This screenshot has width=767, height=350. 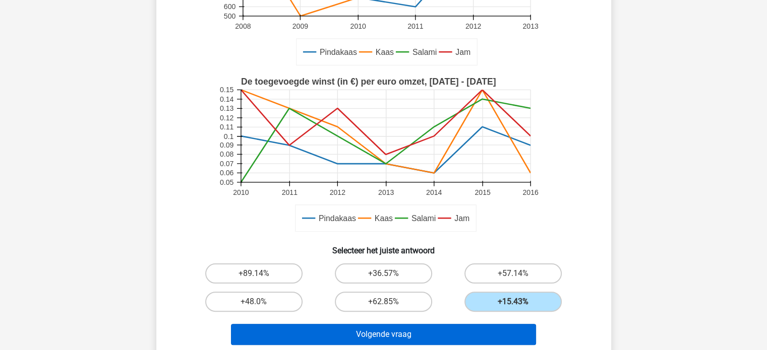 What do you see at coordinates (226, 108) in the screenshot?
I see `text: 0.13` at bounding box center [226, 108].